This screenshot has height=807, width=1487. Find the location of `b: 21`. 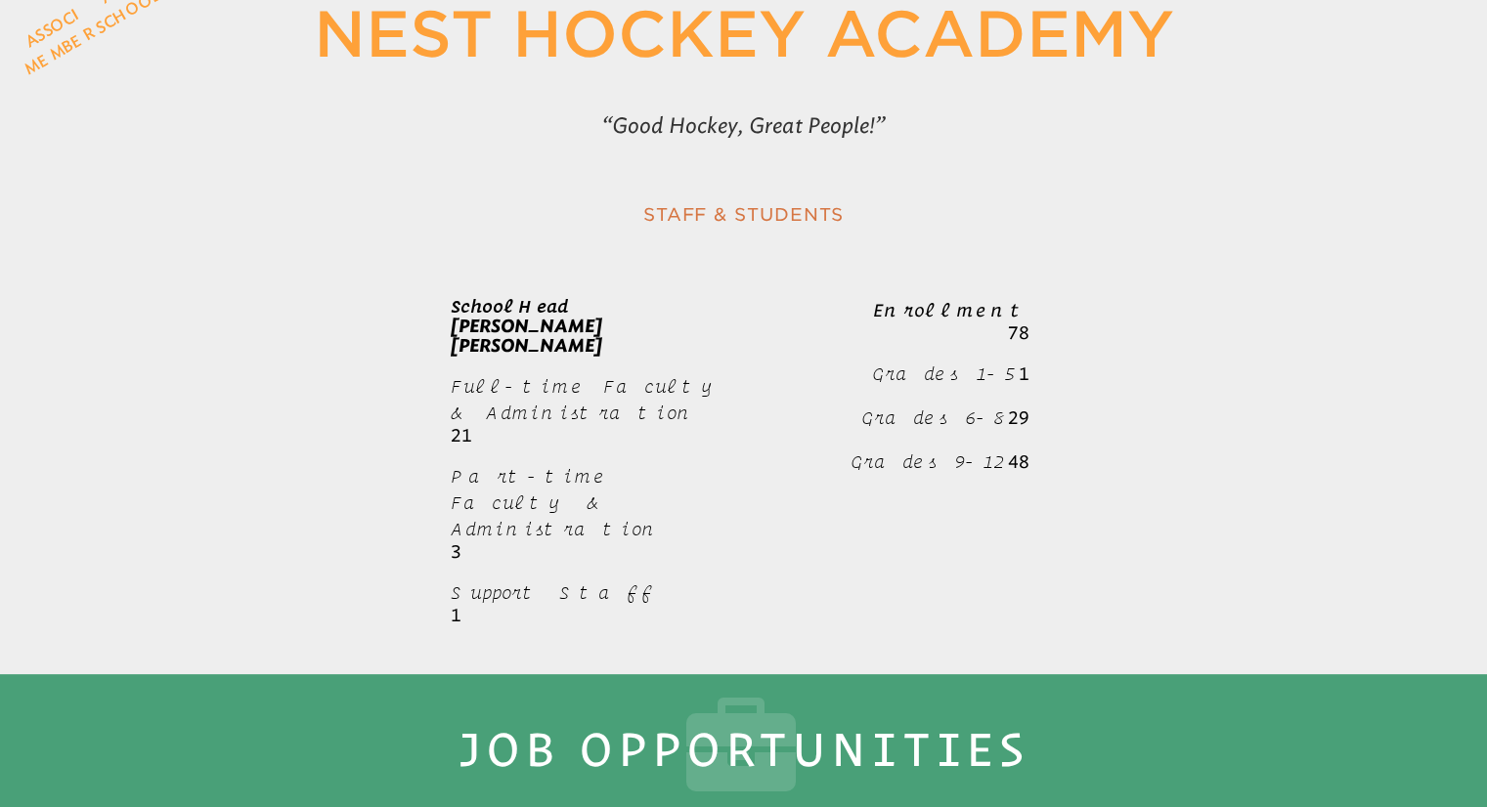

b: 21 is located at coordinates (461, 436).